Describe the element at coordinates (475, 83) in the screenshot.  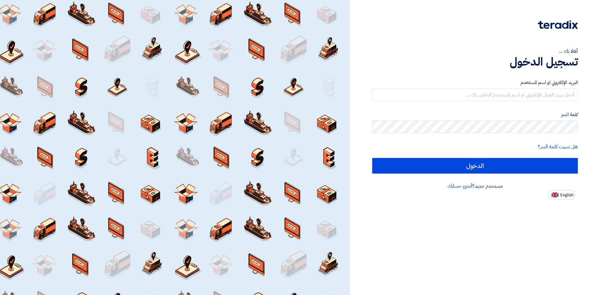
I see `label: البريد الإلكتروني او اسم المستخدم` at that location.